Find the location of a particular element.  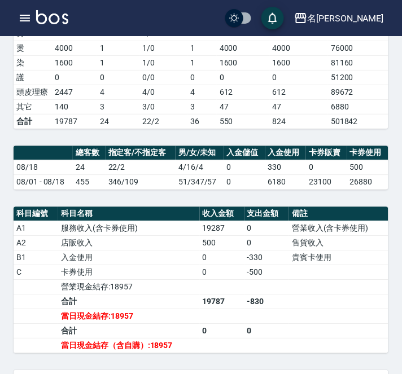

td: 346/109 is located at coordinates (140, 182).